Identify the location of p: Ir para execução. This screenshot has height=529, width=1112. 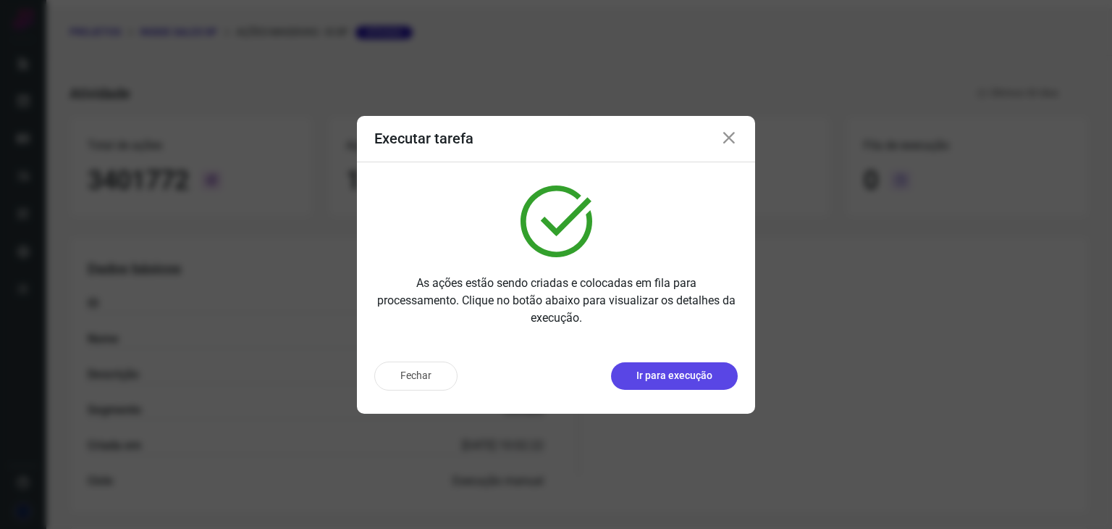
(674, 375).